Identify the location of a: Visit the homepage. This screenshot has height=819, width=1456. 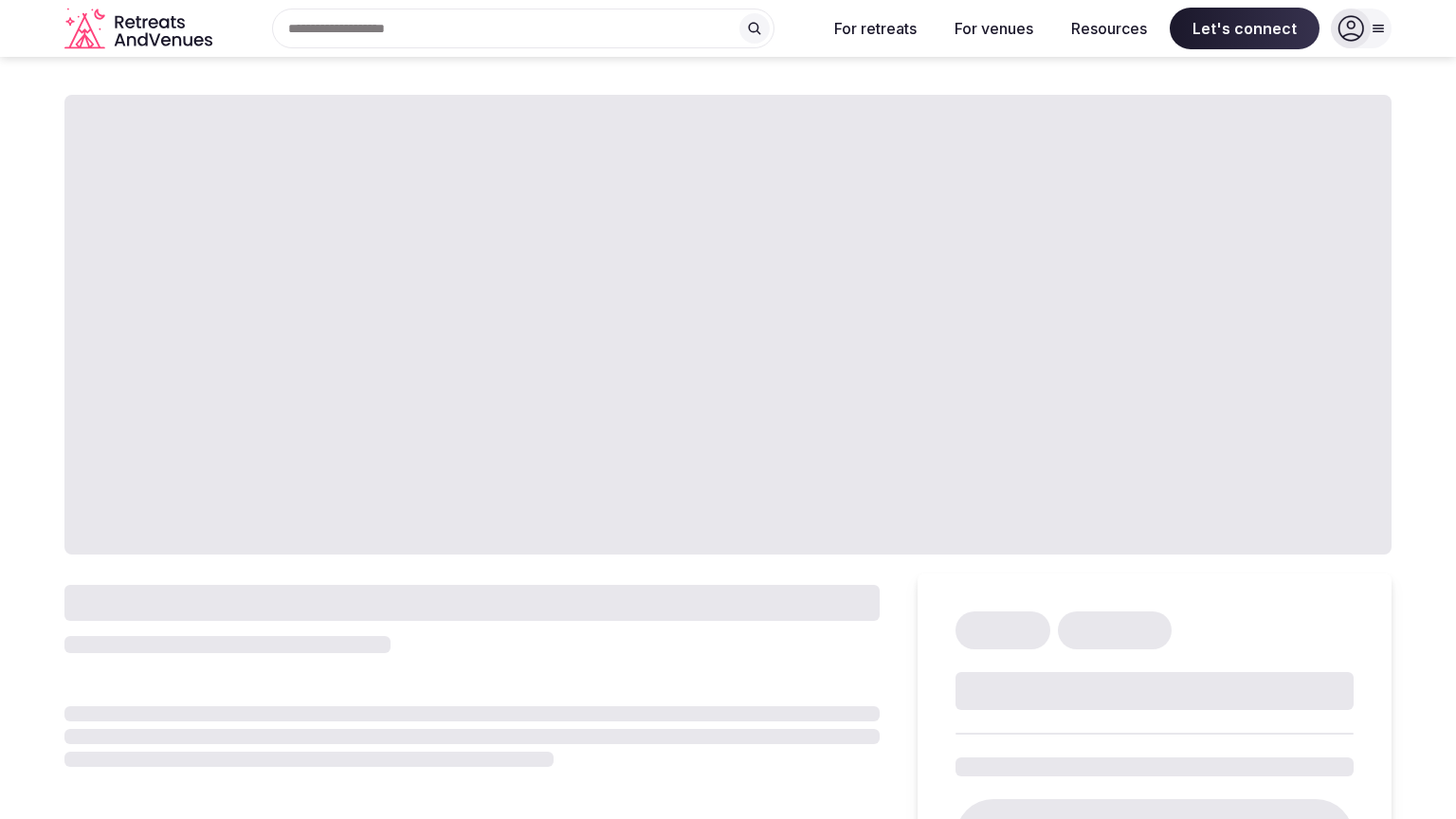
(141, 29).